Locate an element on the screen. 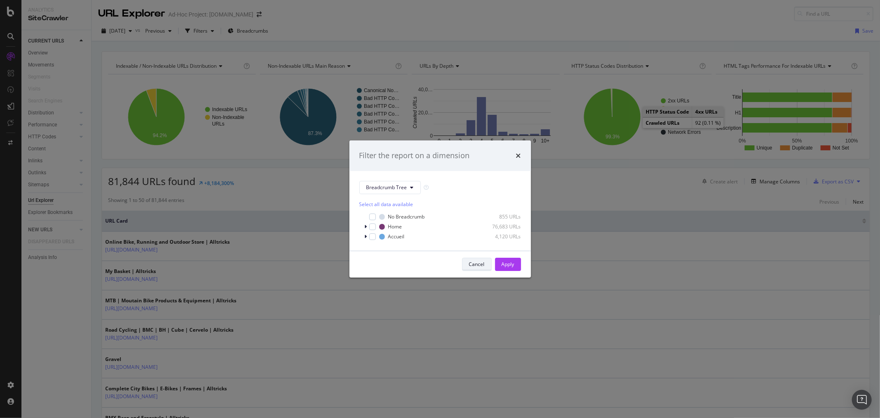 The height and width of the screenshot is (418, 880). div: modal is located at coordinates (440, 209).